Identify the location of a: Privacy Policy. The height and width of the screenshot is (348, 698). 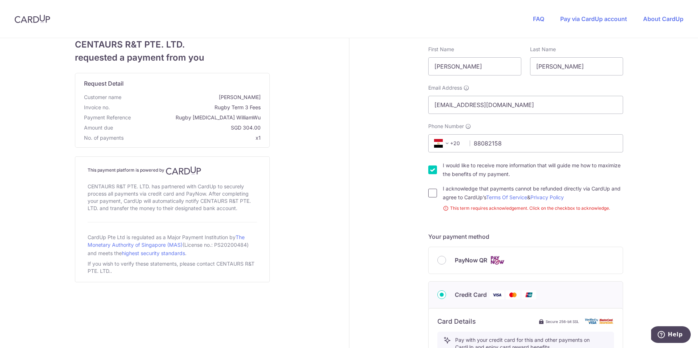
(547, 197).